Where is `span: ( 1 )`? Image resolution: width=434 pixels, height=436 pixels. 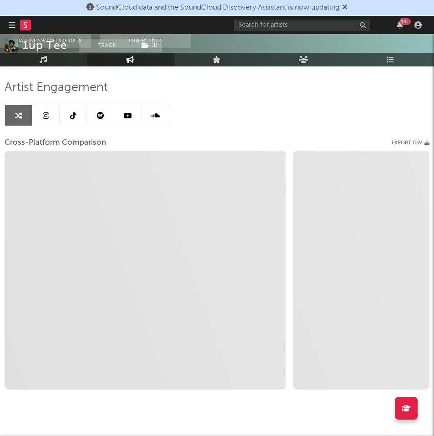 span: ( 1 ) is located at coordinates (149, 45).